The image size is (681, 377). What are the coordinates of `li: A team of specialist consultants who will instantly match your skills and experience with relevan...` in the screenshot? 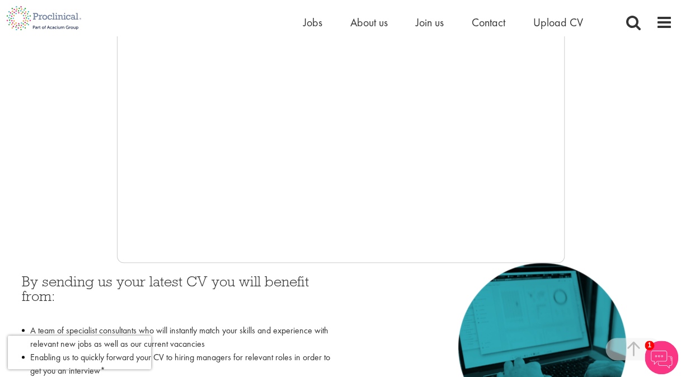 It's located at (177, 337).